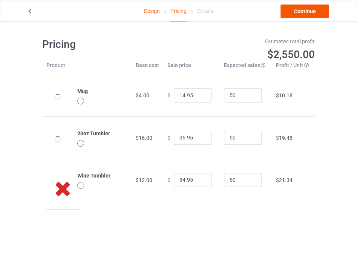 This screenshot has height=277, width=357. Describe the element at coordinates (291, 54) in the screenshot. I see `span: $2,550.00` at that location.